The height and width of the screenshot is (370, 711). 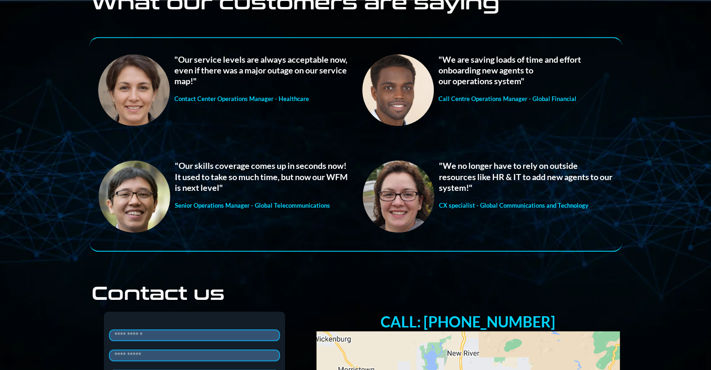 I want to click on strong: our operations system", so click(x=481, y=81).